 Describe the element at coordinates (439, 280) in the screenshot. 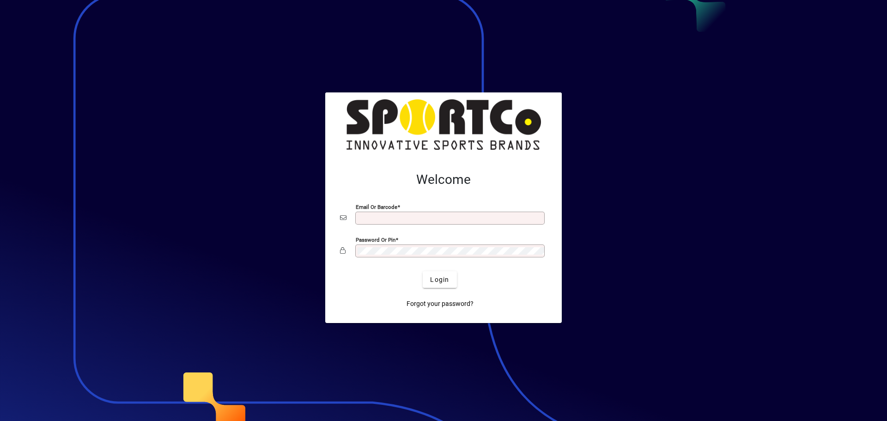

I see `button: Login` at that location.